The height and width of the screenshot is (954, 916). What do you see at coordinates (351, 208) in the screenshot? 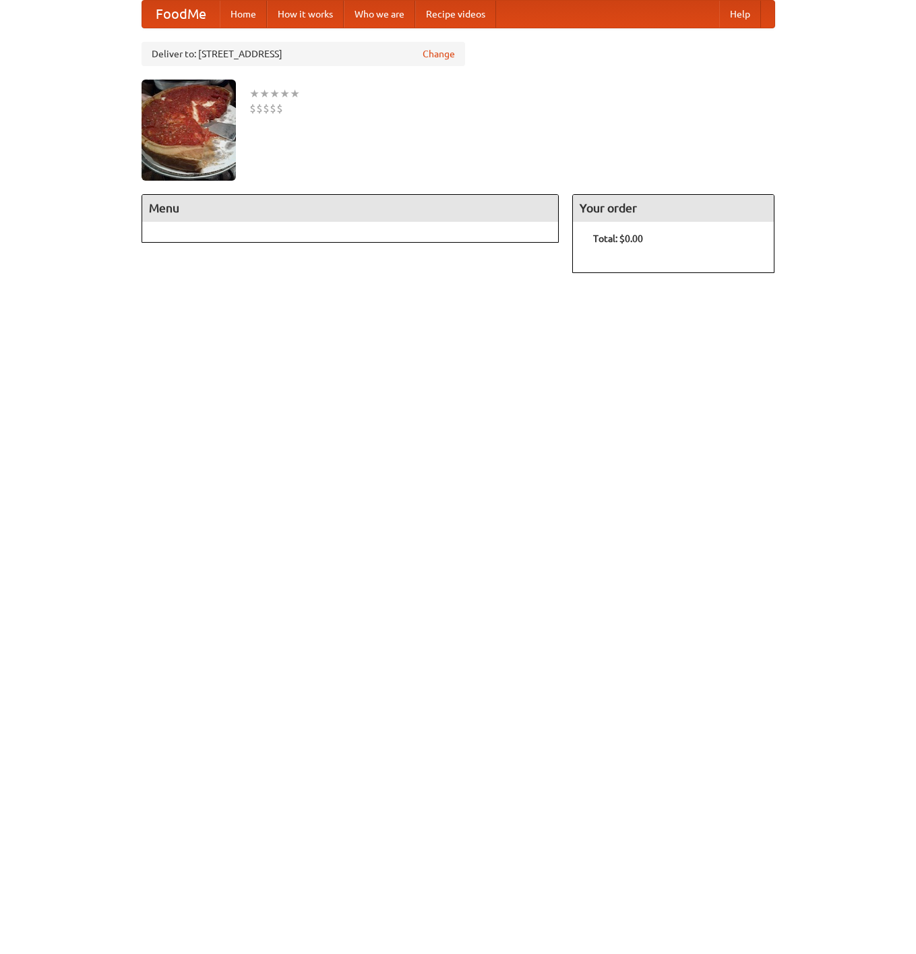
I see `h4: Menu` at bounding box center [351, 208].